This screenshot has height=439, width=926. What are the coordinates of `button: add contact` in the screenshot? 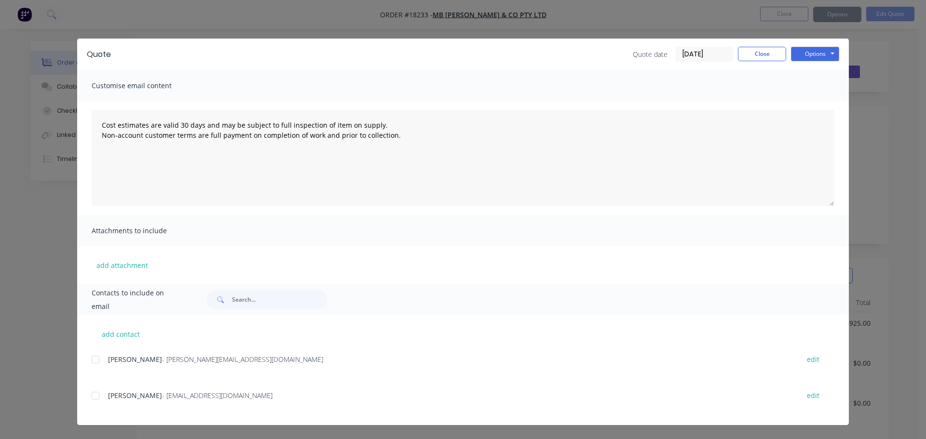 It's located at (121, 334).